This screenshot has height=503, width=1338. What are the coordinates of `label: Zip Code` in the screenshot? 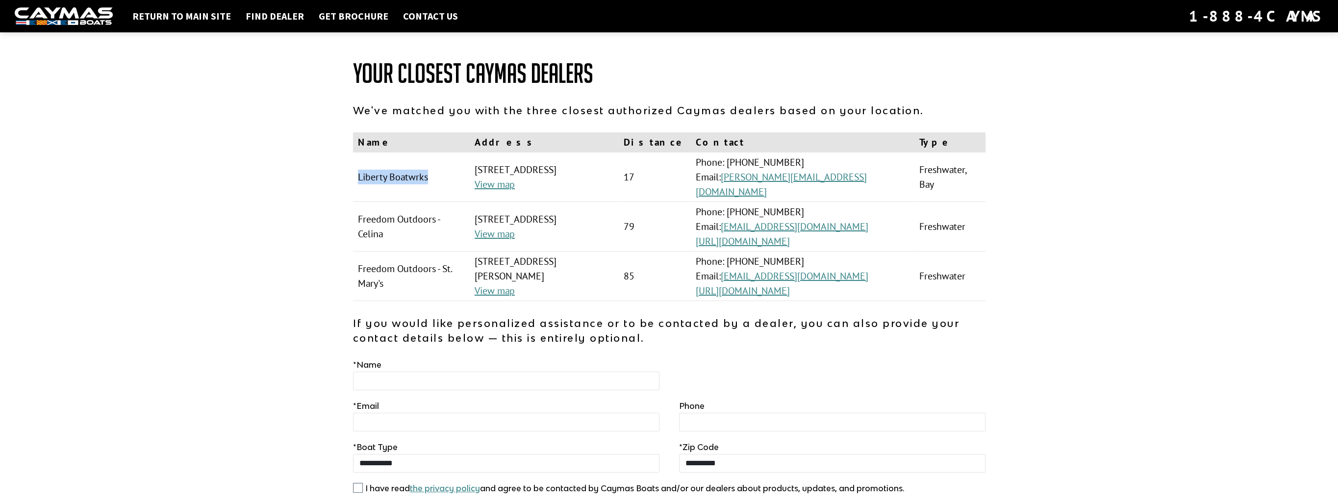 It's located at (699, 447).